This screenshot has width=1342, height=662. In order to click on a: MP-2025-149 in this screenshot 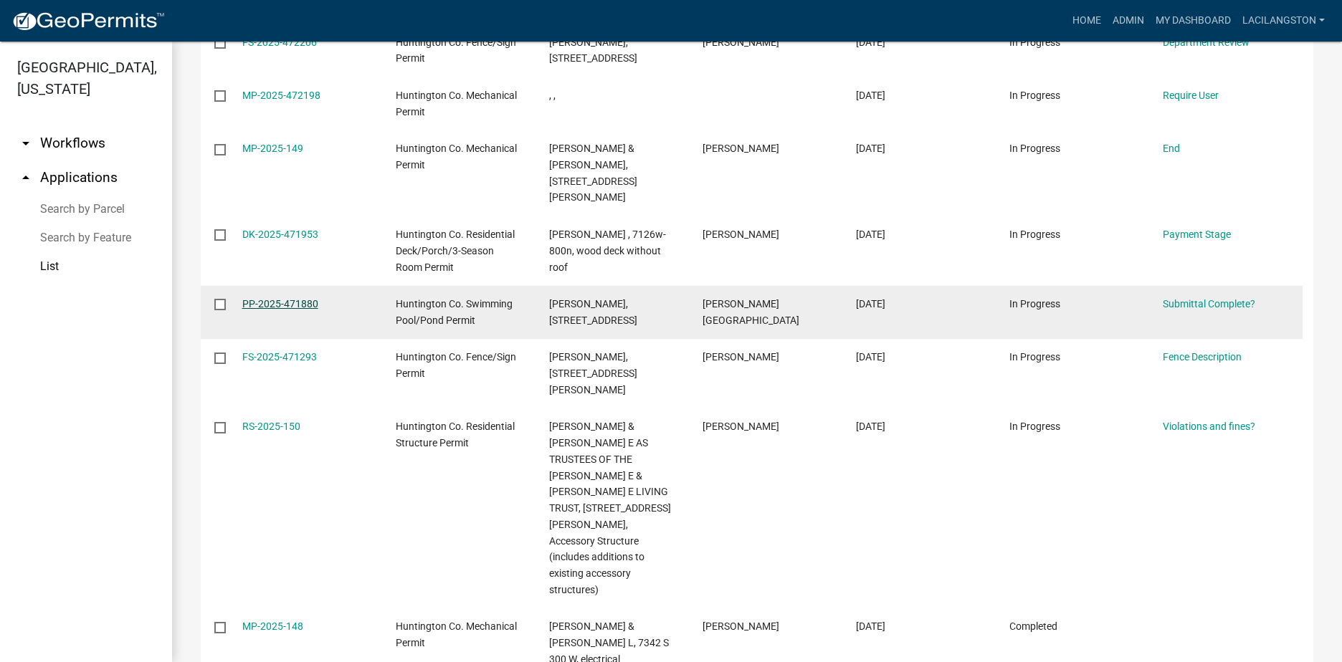, I will do `click(272, 148)`.